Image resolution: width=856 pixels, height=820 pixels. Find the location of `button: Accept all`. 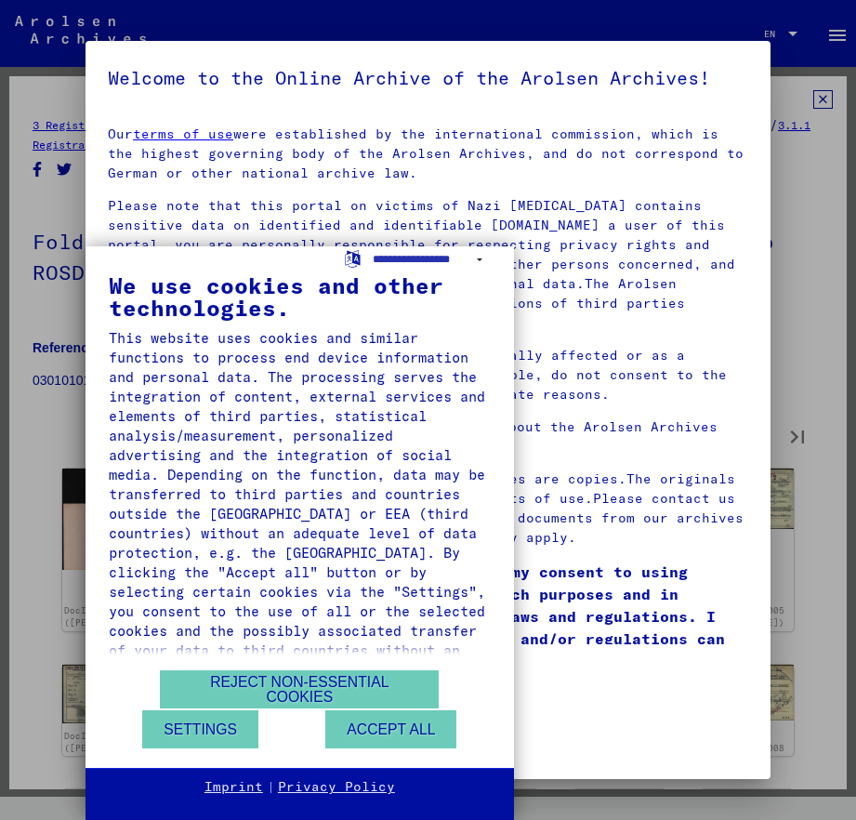

button: Accept all is located at coordinates (390, 729).